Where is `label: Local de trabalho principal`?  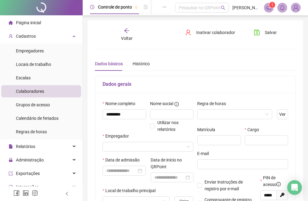 label: Local de trabalho principal is located at coordinates (131, 190).